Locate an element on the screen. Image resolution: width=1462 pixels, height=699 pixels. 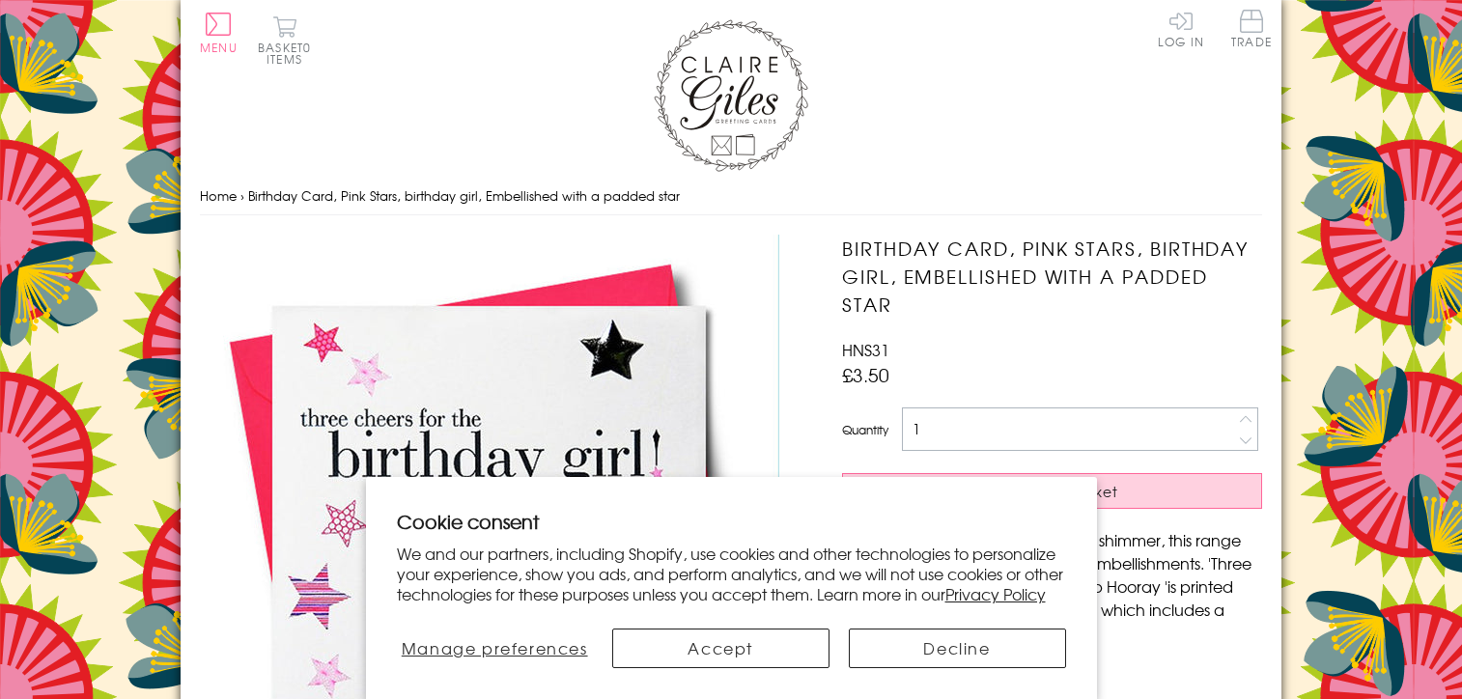
button: Basket0 items is located at coordinates (284, 40).